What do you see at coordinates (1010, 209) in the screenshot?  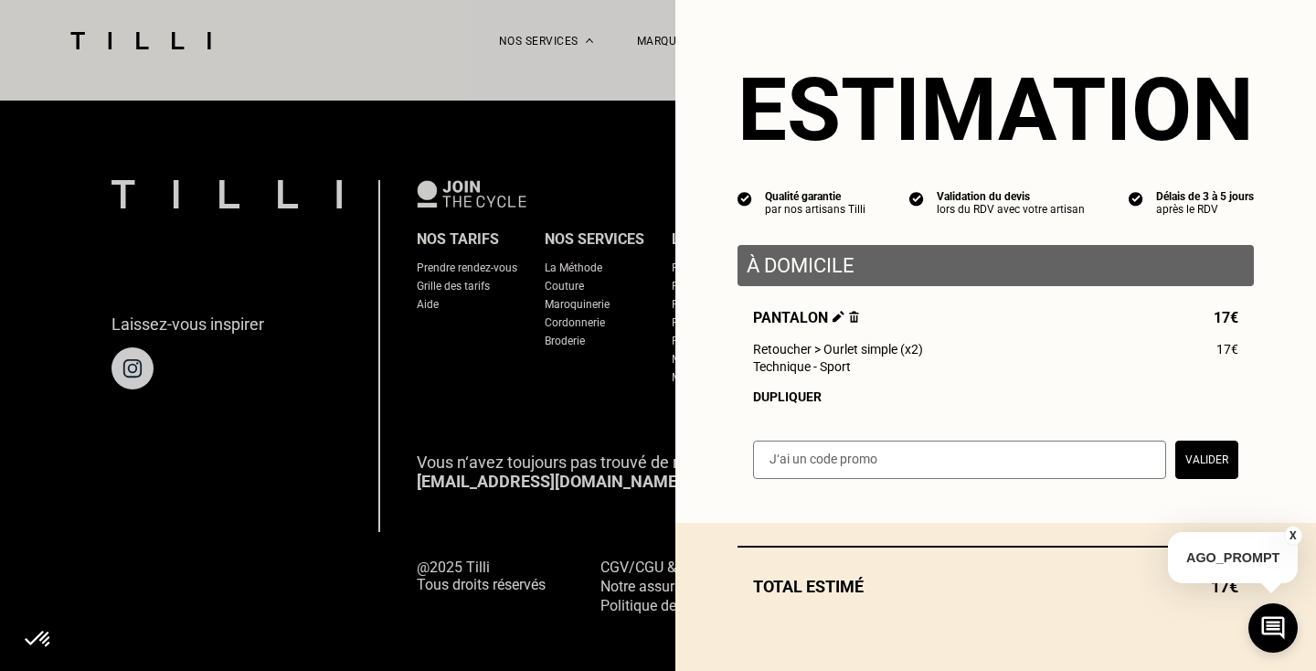 I see `div: lors du RDV avec votre artisan` at bounding box center [1010, 209].